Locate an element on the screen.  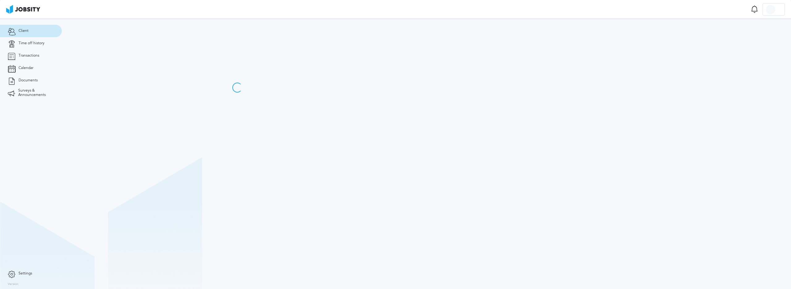
img: ab4bad089aa723f57921c736e9817d99.png is located at coordinates (23, 9).